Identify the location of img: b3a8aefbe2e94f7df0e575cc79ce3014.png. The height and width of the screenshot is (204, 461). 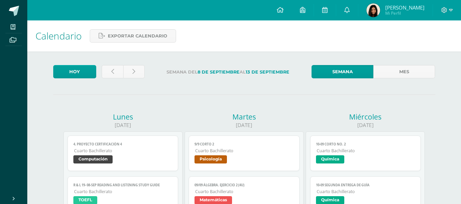
(373, 10).